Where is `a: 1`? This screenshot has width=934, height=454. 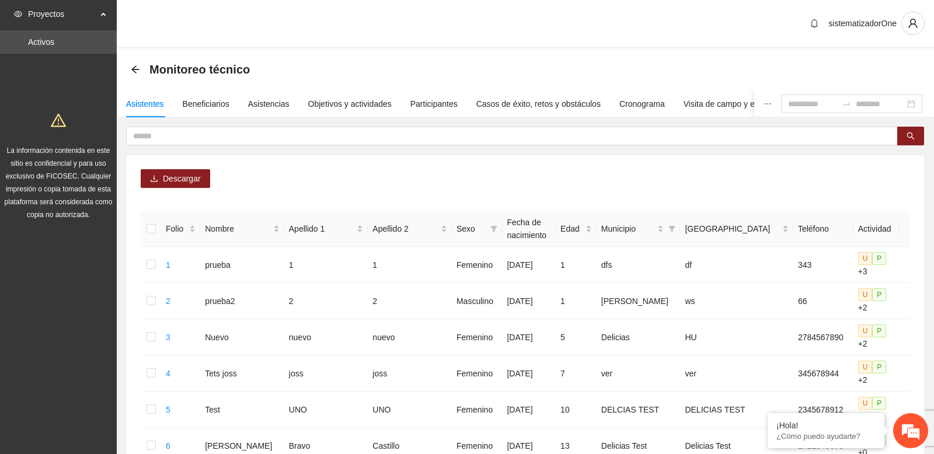 a: 1 is located at coordinates (168, 265).